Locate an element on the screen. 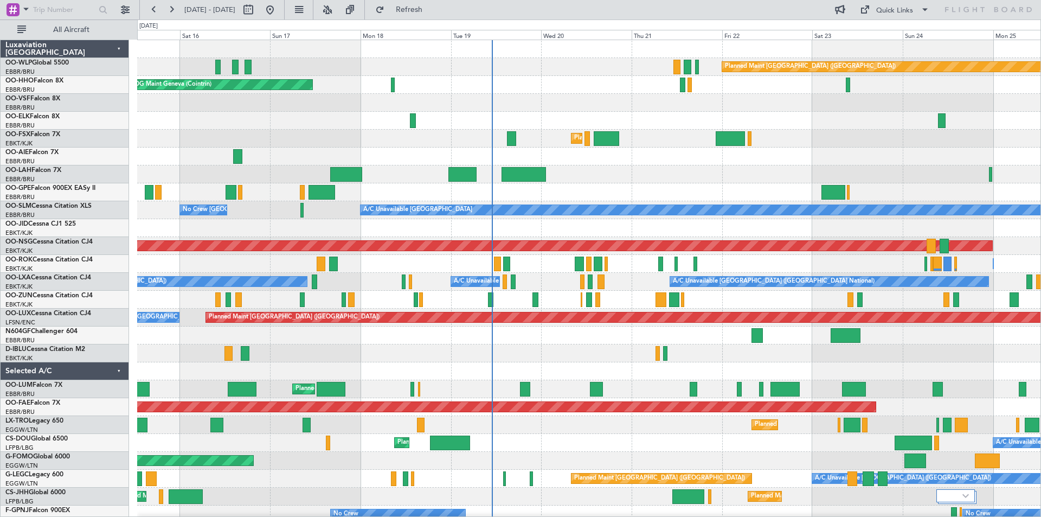 This screenshot has width=1041, height=517. span: LX-TRO is located at coordinates (17, 421).